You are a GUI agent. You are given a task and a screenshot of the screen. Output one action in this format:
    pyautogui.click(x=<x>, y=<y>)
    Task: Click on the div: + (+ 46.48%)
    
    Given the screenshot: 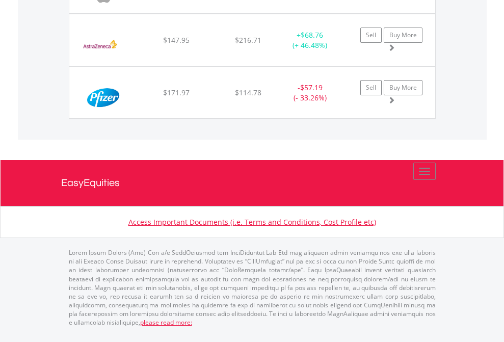 What is the action you would take?
    pyautogui.click(x=310, y=40)
    